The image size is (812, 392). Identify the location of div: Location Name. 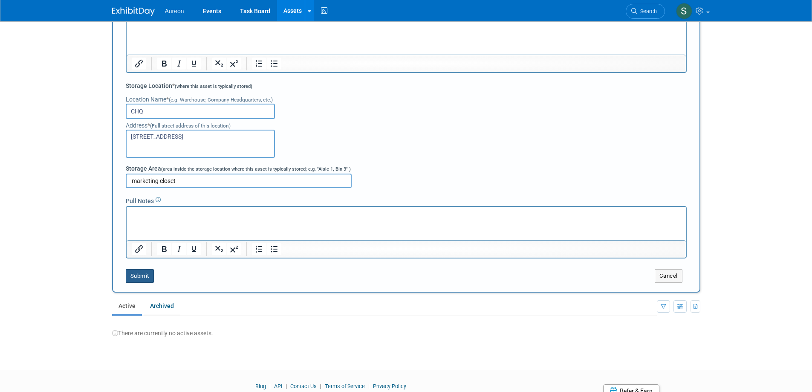
(406, 99).